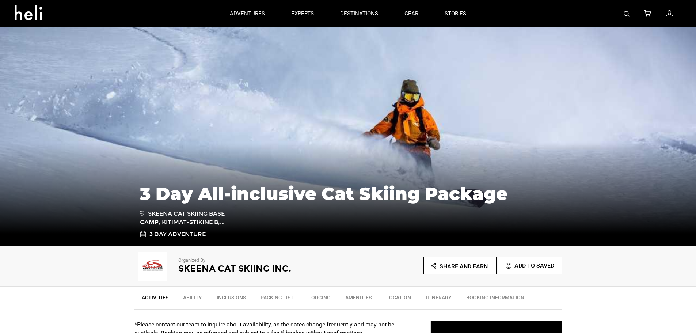 The width and height of the screenshot is (696, 333). What do you see at coordinates (155, 300) in the screenshot?
I see `a: Activities` at bounding box center [155, 300].